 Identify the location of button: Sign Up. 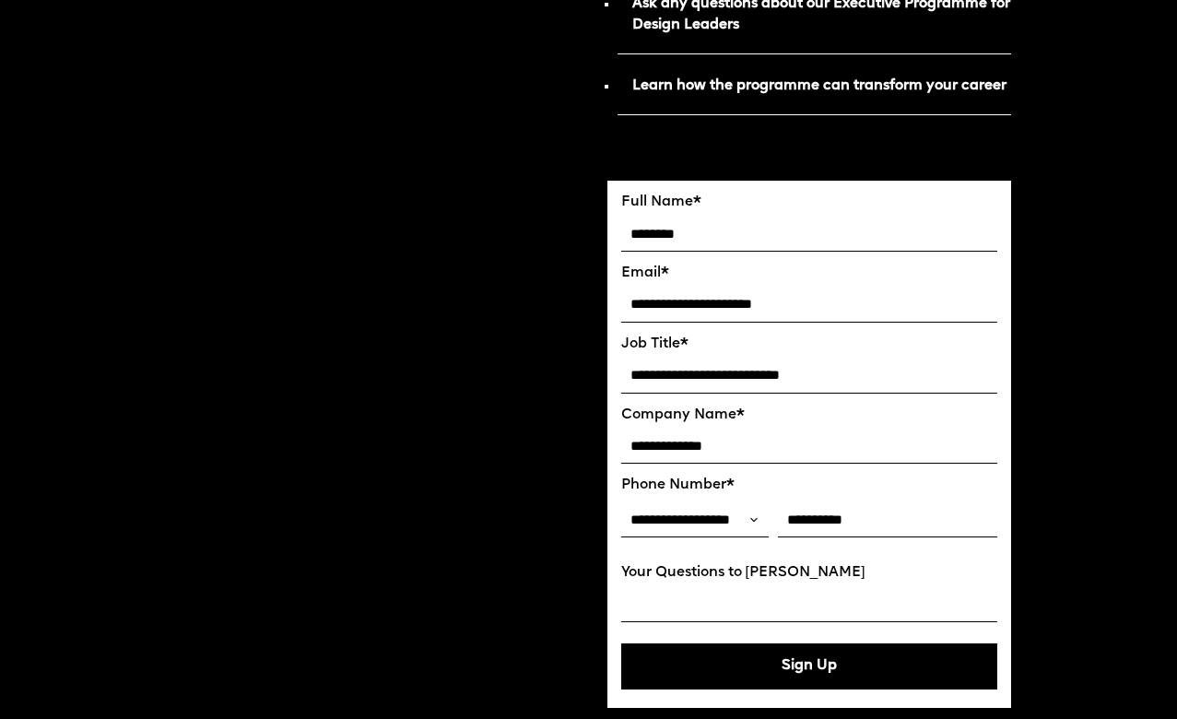
(809, 667).